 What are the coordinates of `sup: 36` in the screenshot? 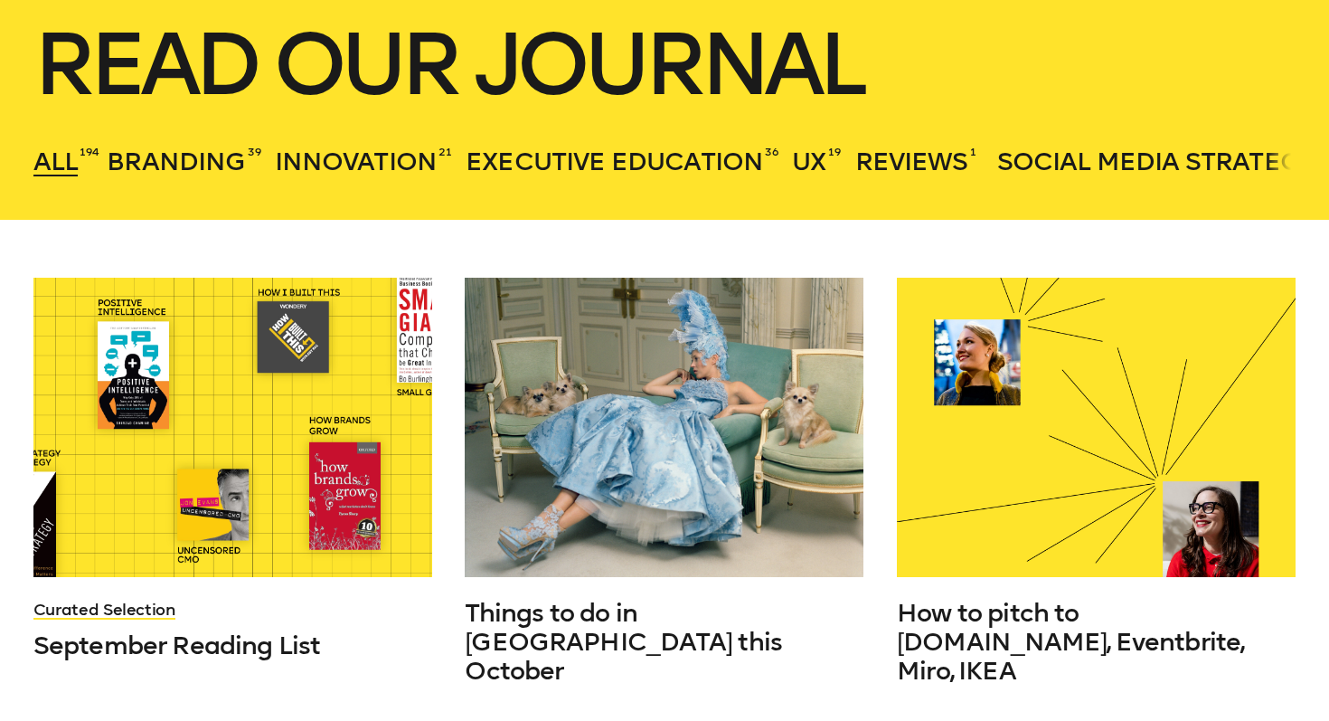 It's located at (771, 152).